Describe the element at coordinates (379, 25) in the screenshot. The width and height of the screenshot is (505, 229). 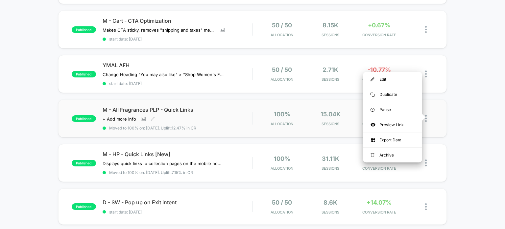
I see `span: +0.67%` at that location.